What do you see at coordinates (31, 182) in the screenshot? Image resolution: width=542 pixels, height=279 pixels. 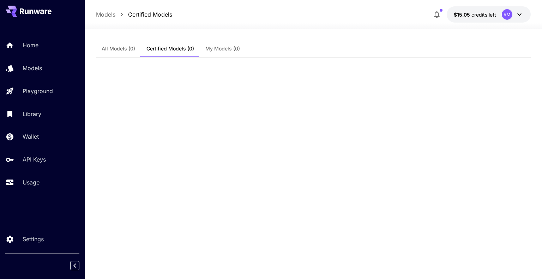 I see `p: Usage` at bounding box center [31, 182].